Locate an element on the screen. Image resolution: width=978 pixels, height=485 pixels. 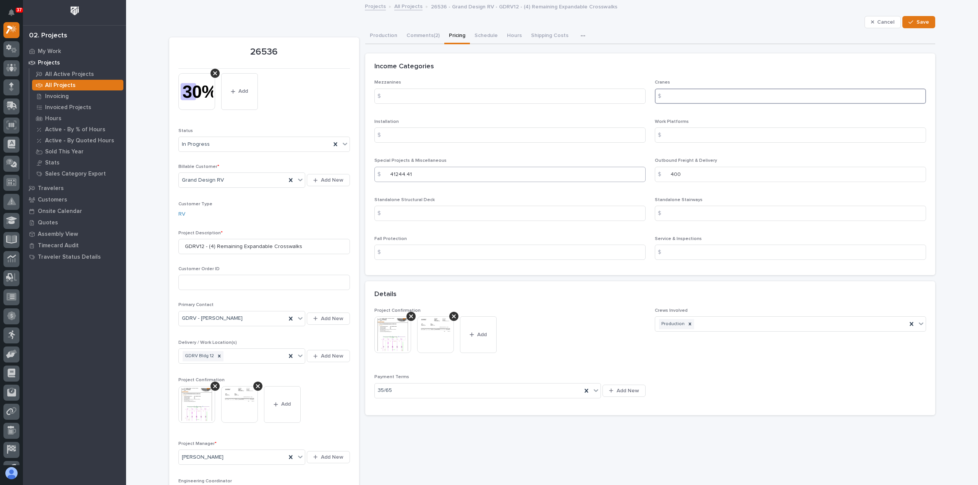
p: Active - By % of Hours is located at coordinates (75, 130).